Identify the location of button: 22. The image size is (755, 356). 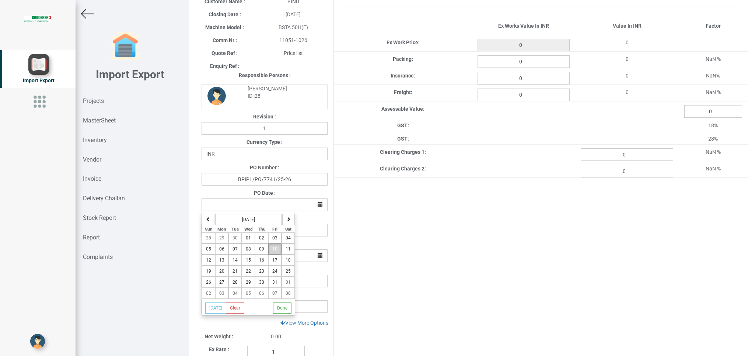
(248, 271).